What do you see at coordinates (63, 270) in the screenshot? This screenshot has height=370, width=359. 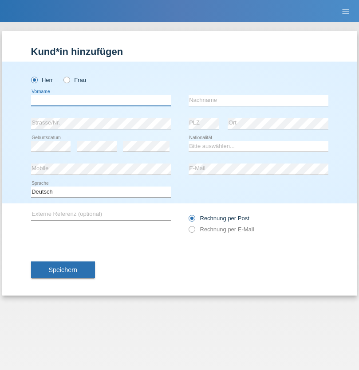 I see `span: Speichern` at bounding box center [63, 270].